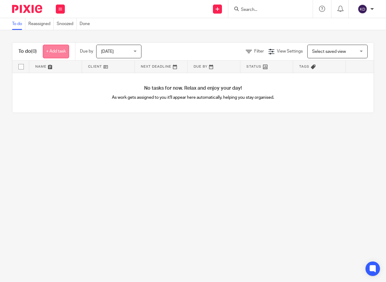  I want to click on p: Due by, so click(87, 51).